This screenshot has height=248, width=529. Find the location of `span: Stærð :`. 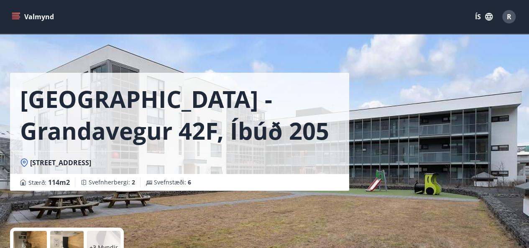

span: Stærð : is located at coordinates (49, 182).